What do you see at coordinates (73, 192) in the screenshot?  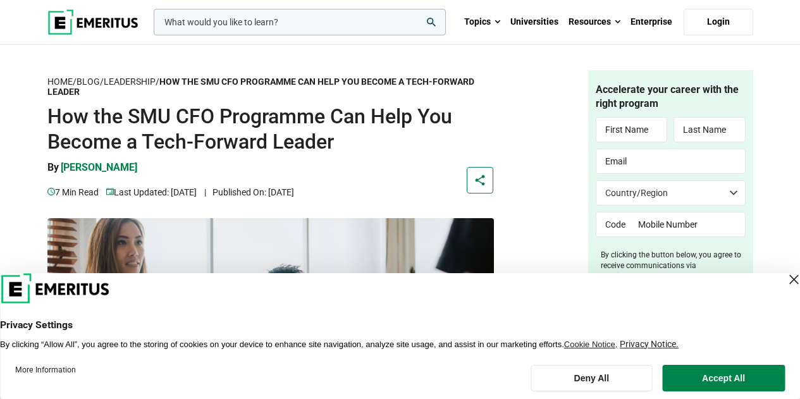 I see `p: 7 min read` at bounding box center [73, 192].